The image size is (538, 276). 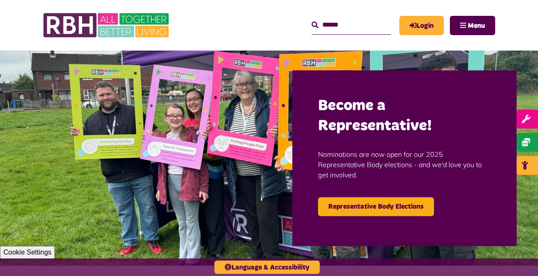 What do you see at coordinates (421, 25) in the screenshot?
I see `a: MyRBH` at bounding box center [421, 25].